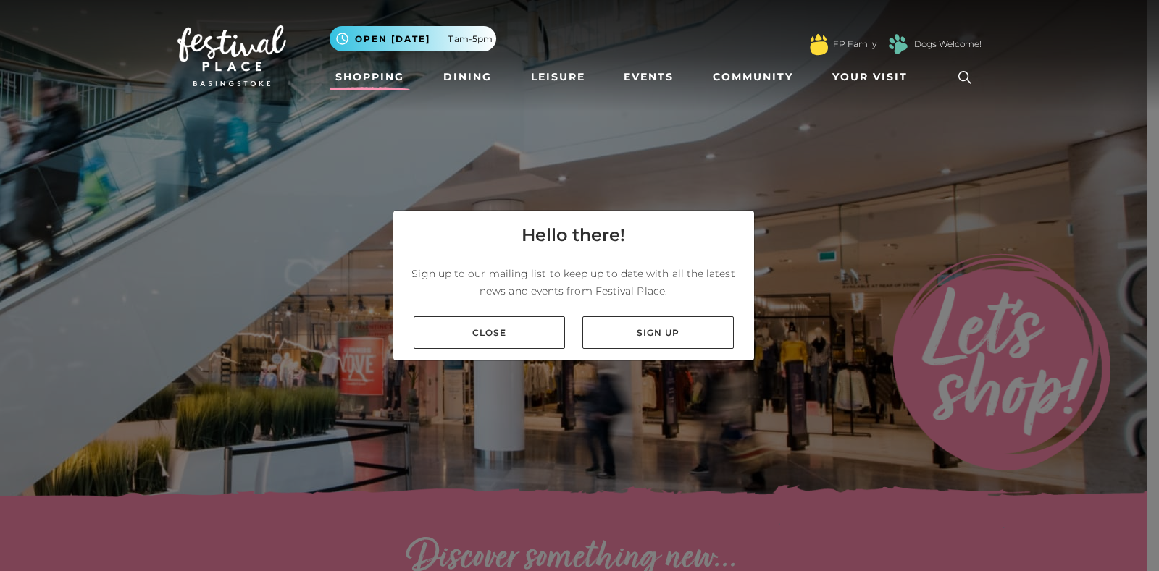 The image size is (1159, 571). What do you see at coordinates (752, 77) in the screenshot?
I see `a: Community` at bounding box center [752, 77].